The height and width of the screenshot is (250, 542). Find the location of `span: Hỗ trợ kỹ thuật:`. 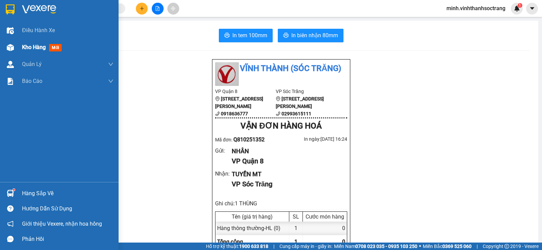

span: Hỗ trợ kỹ thuật: is located at coordinates (237, 247).